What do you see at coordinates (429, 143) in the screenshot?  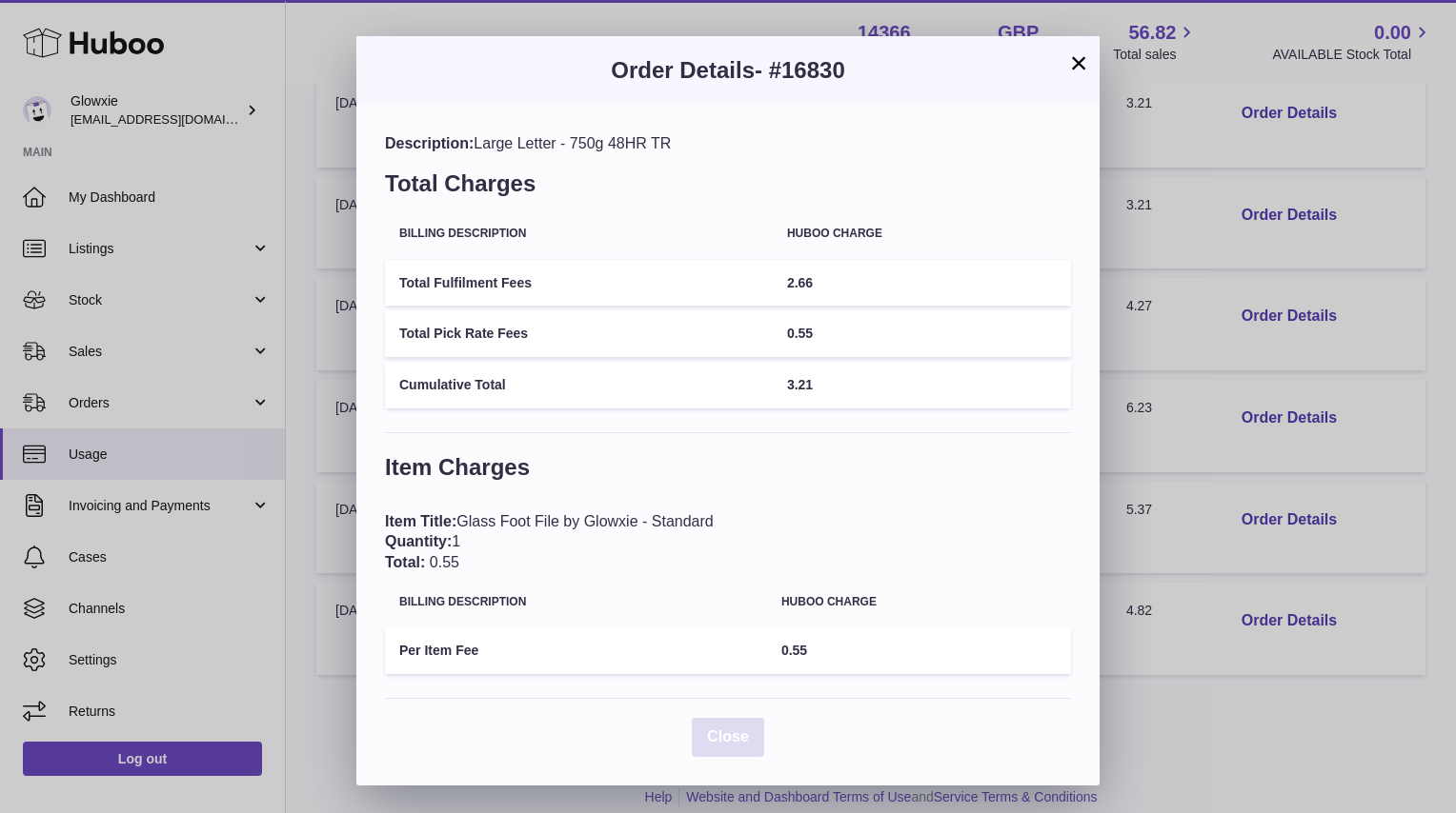 I see `span: Description:` at bounding box center [429, 143].